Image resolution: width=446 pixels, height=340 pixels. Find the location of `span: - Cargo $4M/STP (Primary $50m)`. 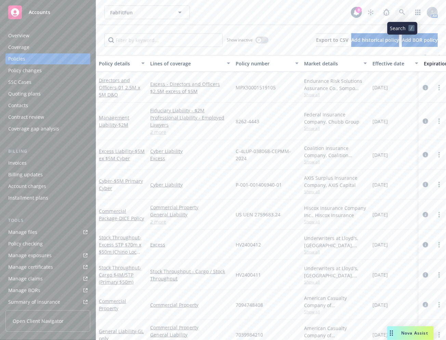

span: - Cargo $4M/STP (Primary $50m) is located at coordinates (120, 274).